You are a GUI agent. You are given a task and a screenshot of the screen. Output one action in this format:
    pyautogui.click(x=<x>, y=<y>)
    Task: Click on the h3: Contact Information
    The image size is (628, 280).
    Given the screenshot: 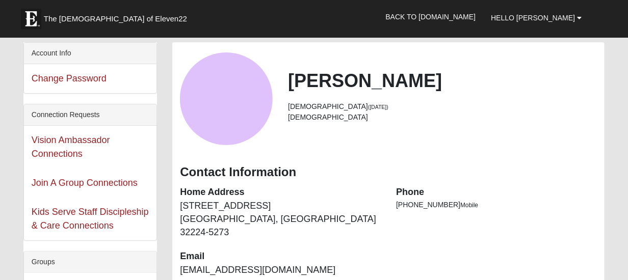 What is the action you would take?
    pyautogui.click(x=389, y=172)
    